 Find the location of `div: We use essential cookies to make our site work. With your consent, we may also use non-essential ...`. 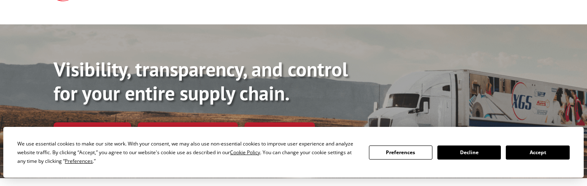

div: We use essential cookies to make our site work. With your consent, we may also use non-essential ... is located at coordinates (188, 152).